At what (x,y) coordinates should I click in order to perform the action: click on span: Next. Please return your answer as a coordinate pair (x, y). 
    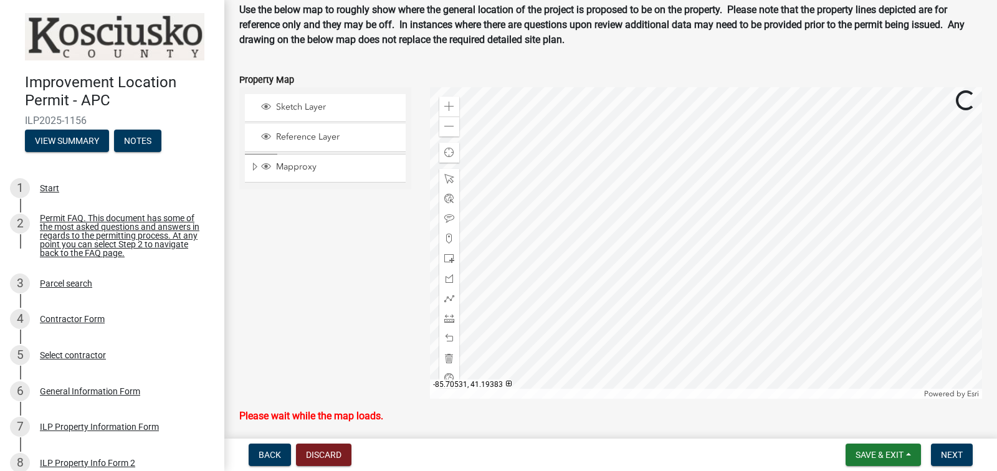
    Looking at the image, I should click on (951, 455).